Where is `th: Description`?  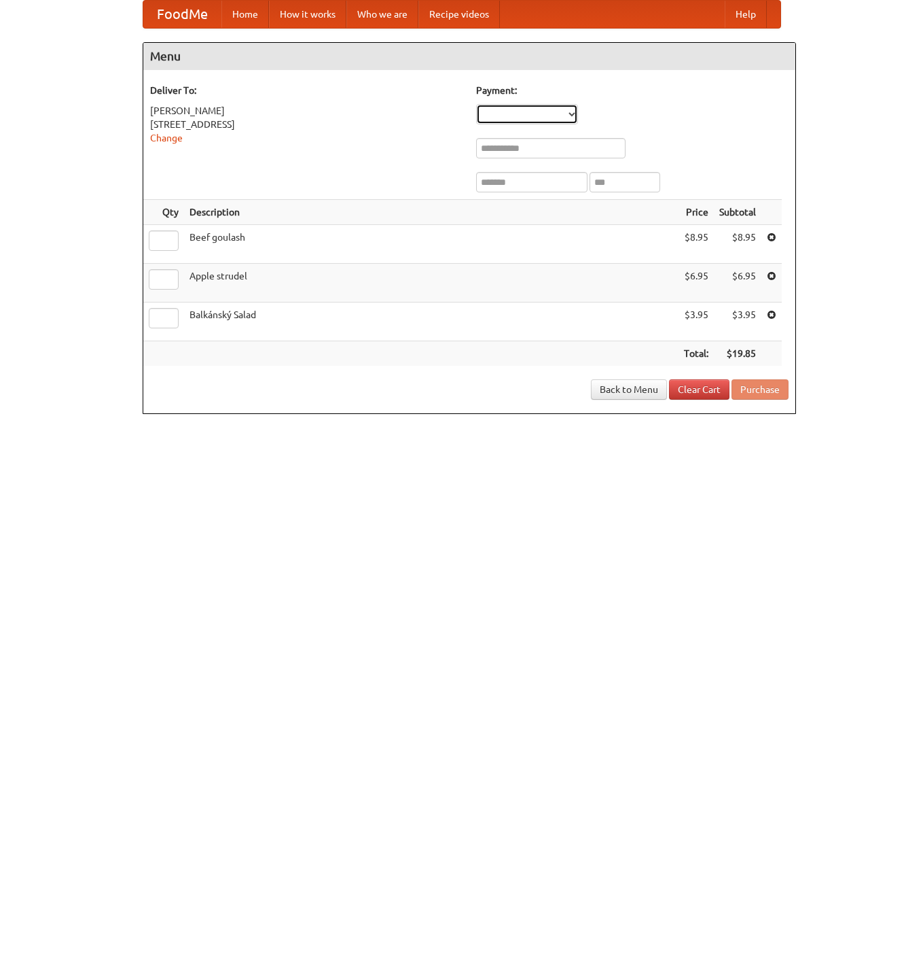 th: Description is located at coordinates (431, 212).